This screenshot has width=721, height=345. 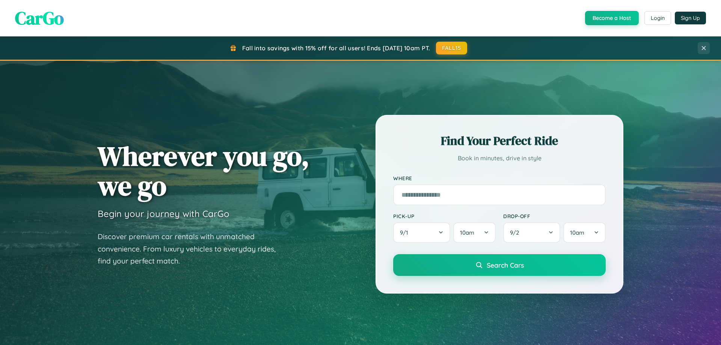 What do you see at coordinates (204, 171) in the screenshot?
I see `h1: Wherever you go, we go` at bounding box center [204, 171].